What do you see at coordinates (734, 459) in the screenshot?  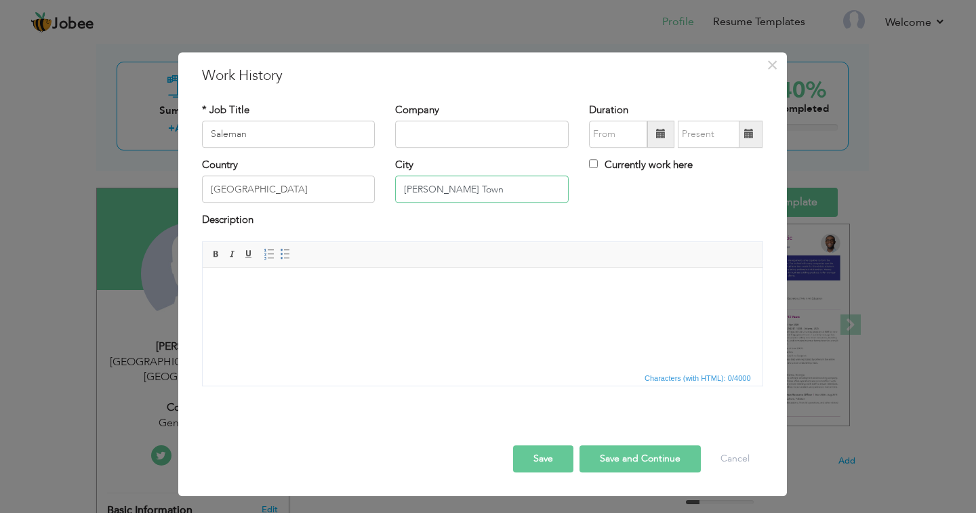 I see `button: Cancel` at bounding box center [734, 459].